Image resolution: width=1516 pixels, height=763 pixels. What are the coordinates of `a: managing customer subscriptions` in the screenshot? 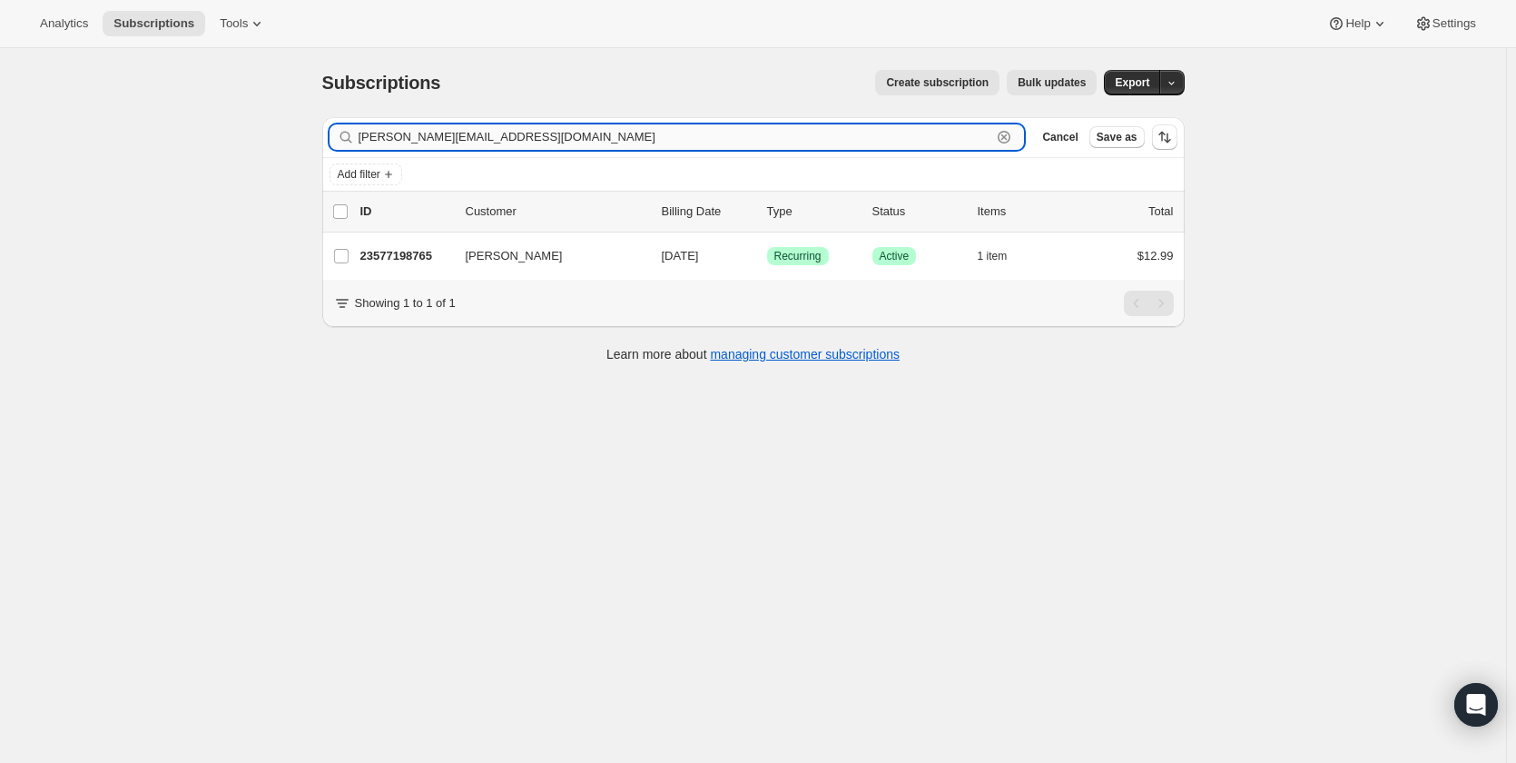 It's located at (805, 354).